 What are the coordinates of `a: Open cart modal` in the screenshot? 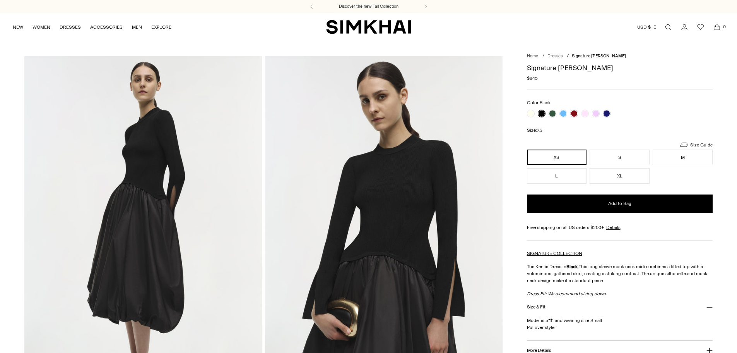 It's located at (717, 27).